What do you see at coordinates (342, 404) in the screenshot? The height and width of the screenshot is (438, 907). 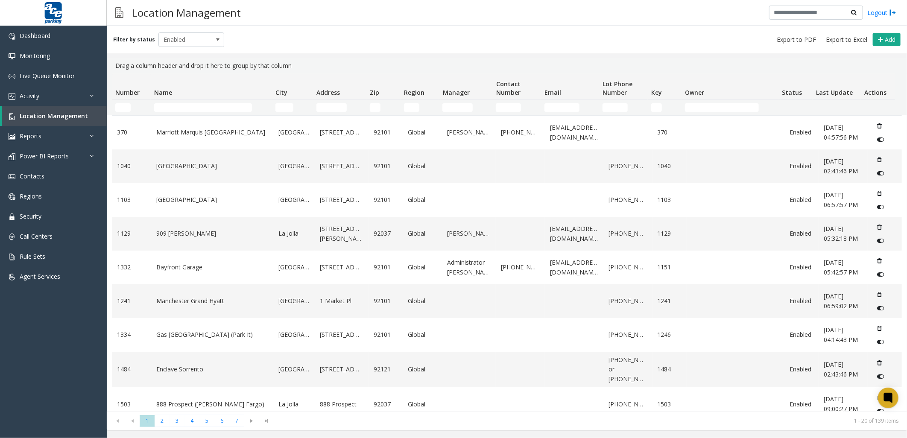 I see `a: 888 Prospect` at bounding box center [342, 404].